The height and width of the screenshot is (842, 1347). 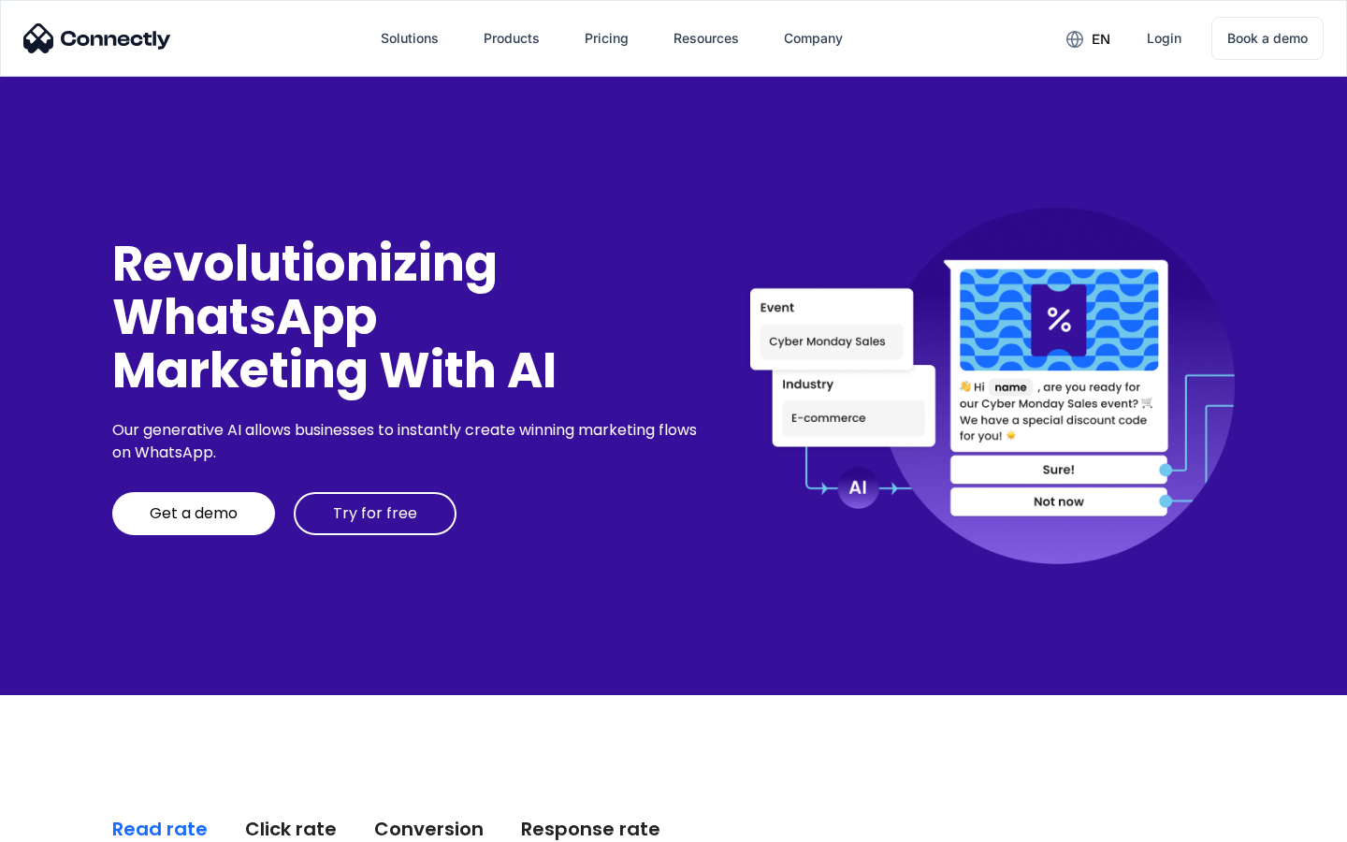 I want to click on div: Get a demo, so click(x=194, y=514).